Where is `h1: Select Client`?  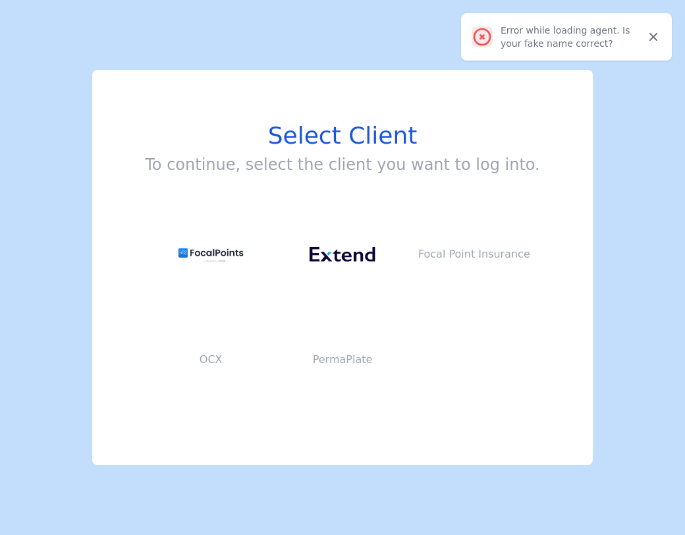
h1: Select Client is located at coordinates (342, 136).